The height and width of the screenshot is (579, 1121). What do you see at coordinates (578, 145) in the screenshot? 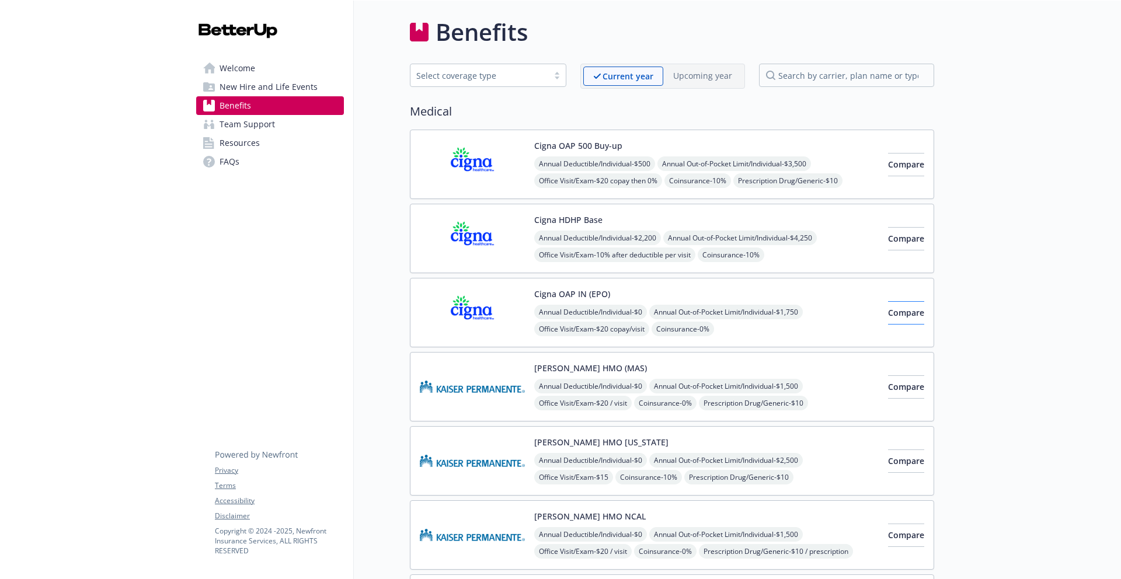
I see `button: Cigna OAP 500 Buy-up` at bounding box center [578, 145].